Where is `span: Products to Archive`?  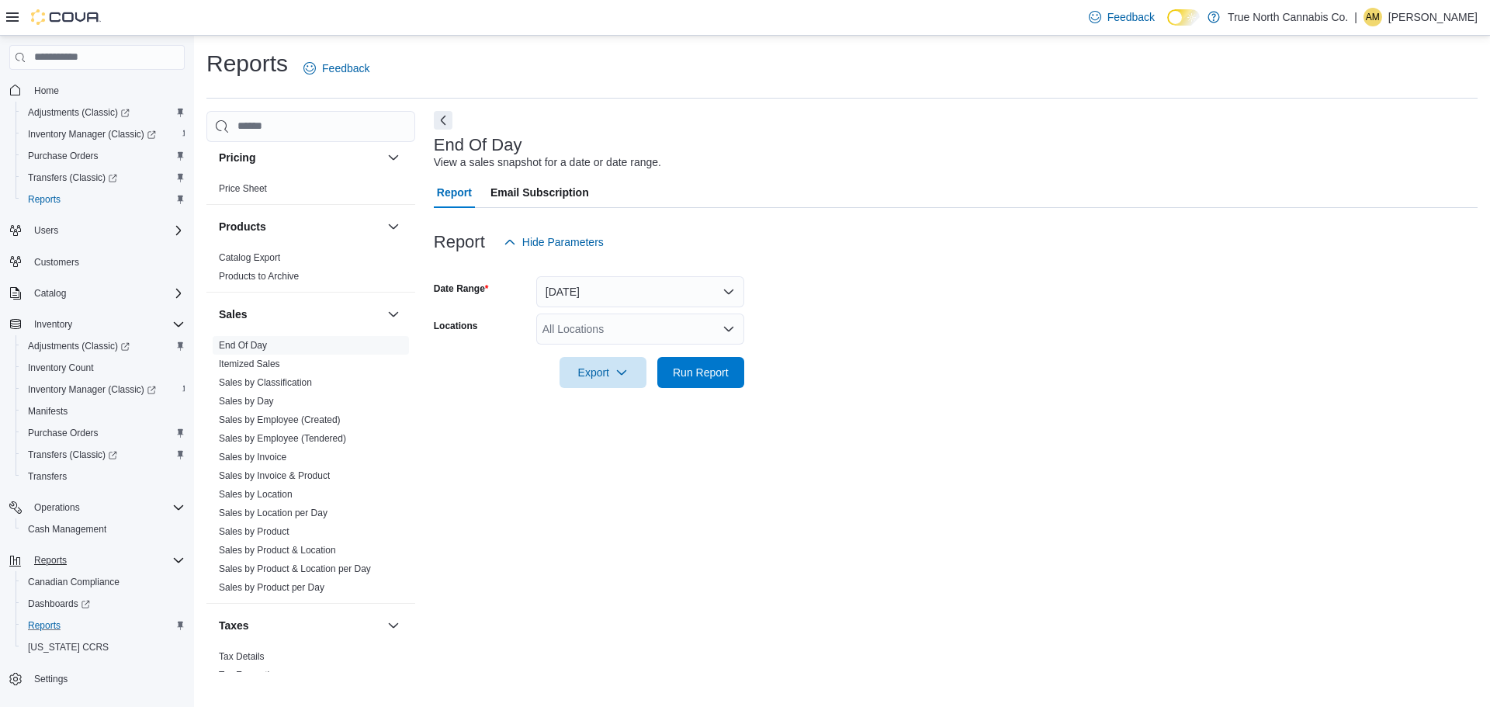
span: Products to Archive is located at coordinates (258, 276).